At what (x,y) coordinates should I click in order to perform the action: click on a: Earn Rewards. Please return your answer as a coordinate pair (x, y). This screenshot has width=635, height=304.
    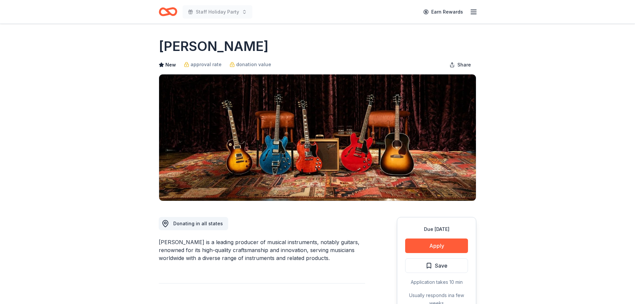
    Looking at the image, I should click on (443, 12).